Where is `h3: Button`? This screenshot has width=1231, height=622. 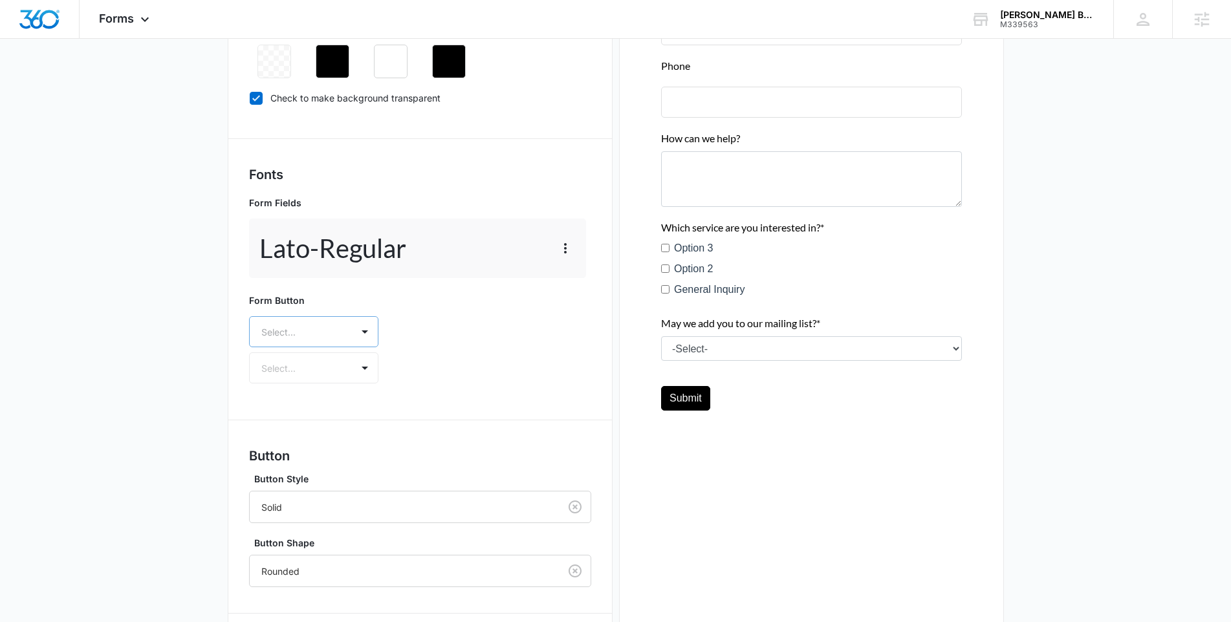
h3: Button is located at coordinates (420, 456).